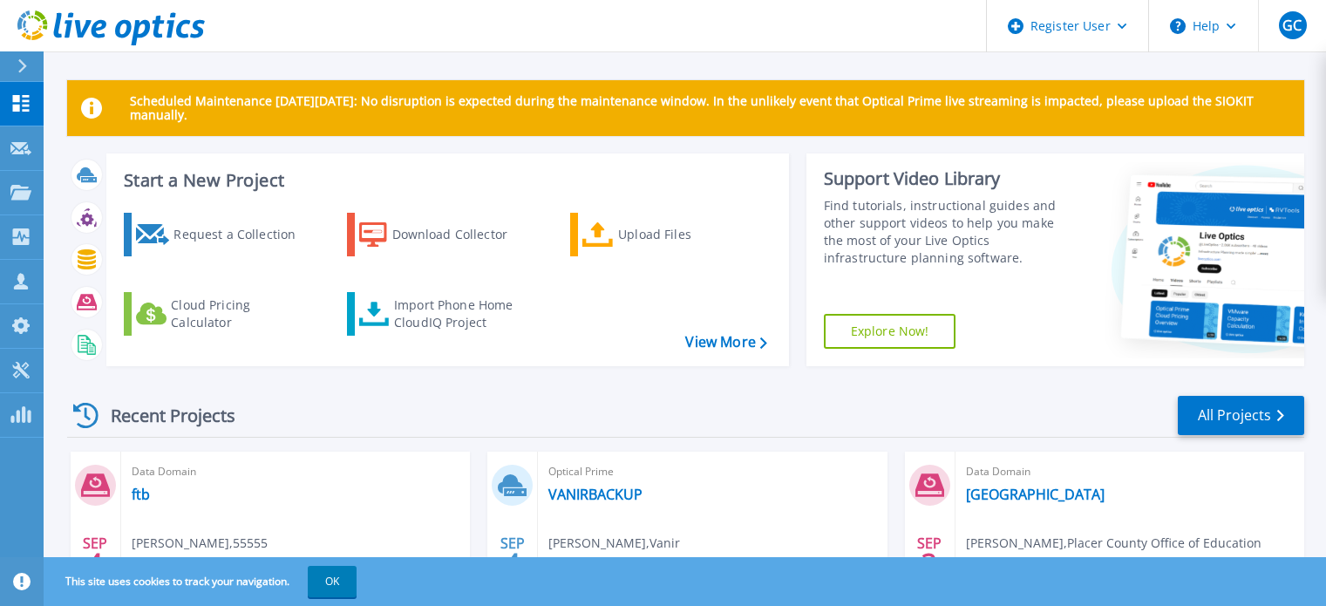 Image resolution: width=1326 pixels, height=606 pixels. What do you see at coordinates (163, 415) in the screenshot?
I see `div: Recent Projects` at bounding box center [163, 415].